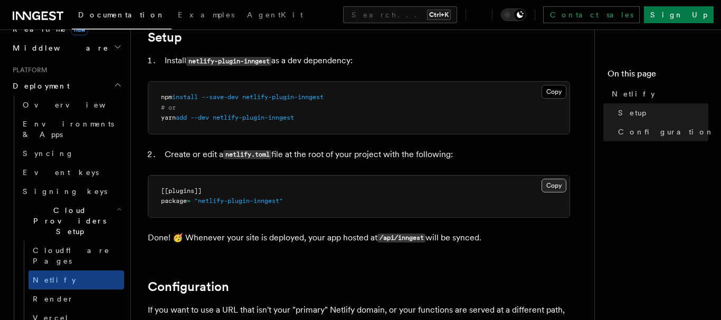  Describe the element at coordinates (591, 15) in the screenshot. I see `a: Contact sales` at that location.